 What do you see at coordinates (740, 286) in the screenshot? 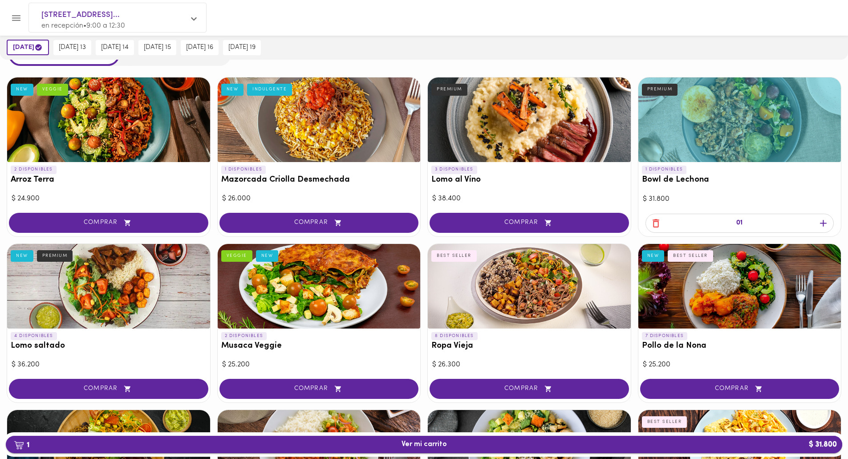
I see `div: Pollo de la Nona` at bounding box center [740, 286].